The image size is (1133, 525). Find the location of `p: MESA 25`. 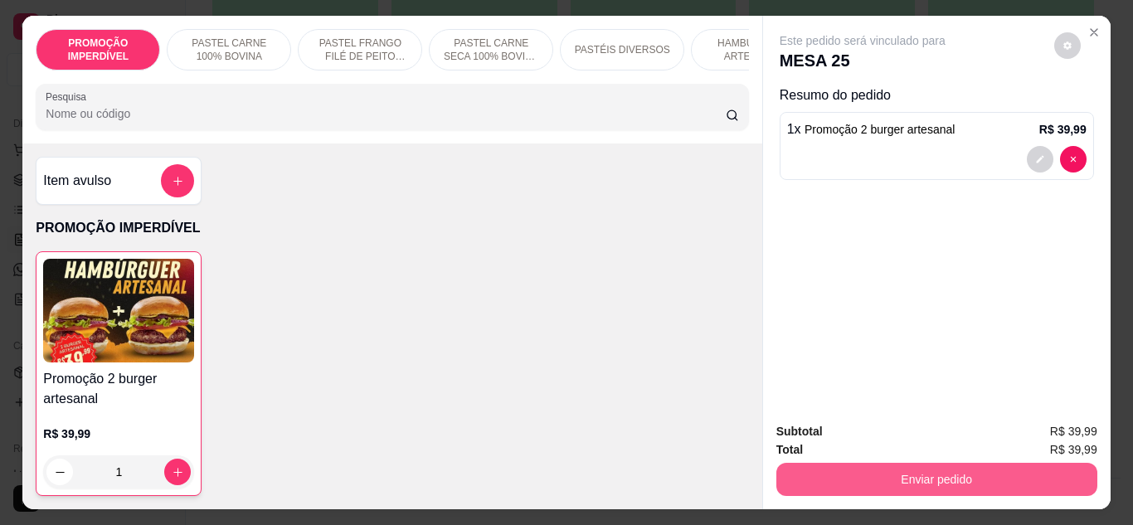

p: MESA 25 is located at coordinates (863, 61).